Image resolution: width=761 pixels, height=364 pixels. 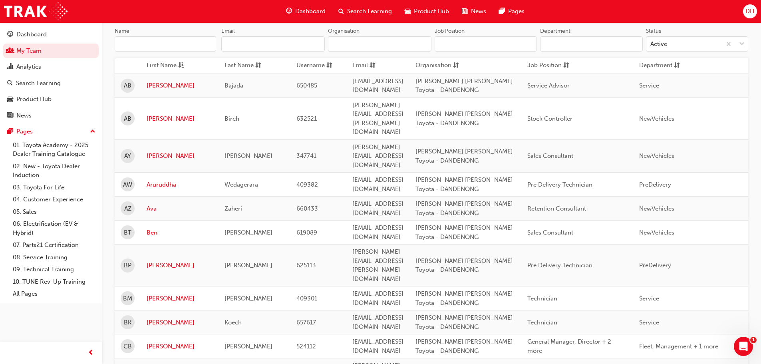 I want to click on button: Pages, so click(x=51, y=131).